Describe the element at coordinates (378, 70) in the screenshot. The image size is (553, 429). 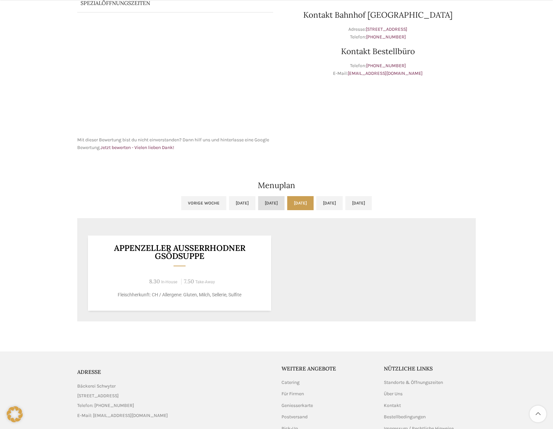
I see `p: Telefon: E-Mail:` at that location.